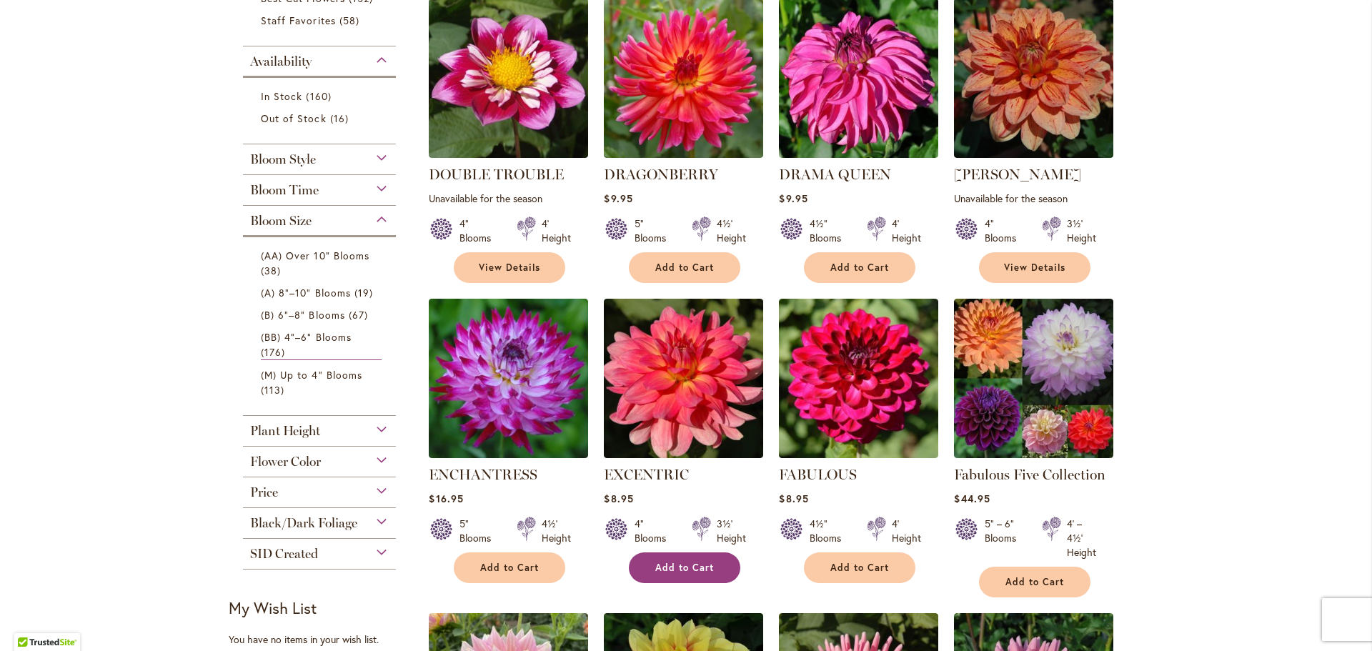 The width and height of the screenshot is (1372, 651). What do you see at coordinates (508, 378) in the screenshot?
I see `img: Enchantress` at bounding box center [508, 378].